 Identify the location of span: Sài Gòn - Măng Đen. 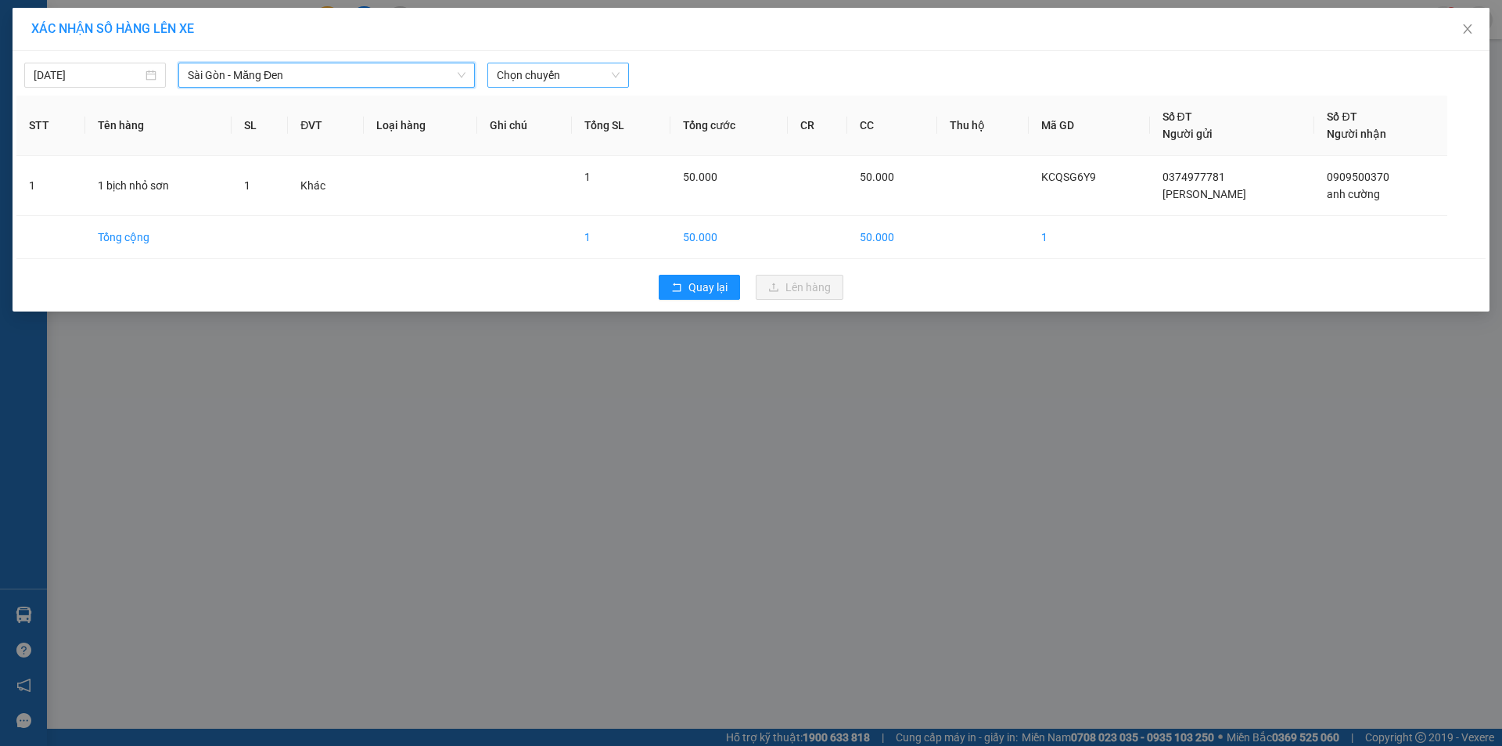
(326, 75).